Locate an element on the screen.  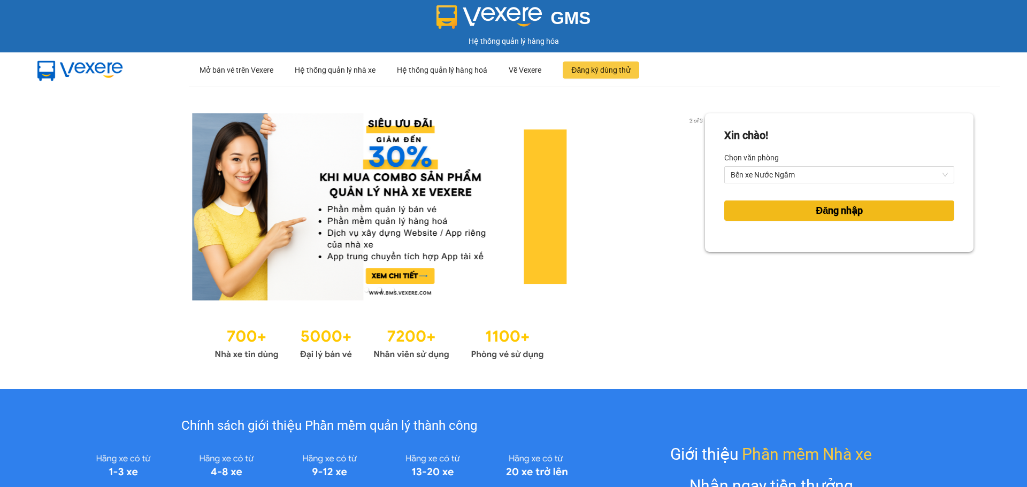
div: Chính sách giới thiệu Phần mềm quản lý thành công is located at coordinates (329, 426).